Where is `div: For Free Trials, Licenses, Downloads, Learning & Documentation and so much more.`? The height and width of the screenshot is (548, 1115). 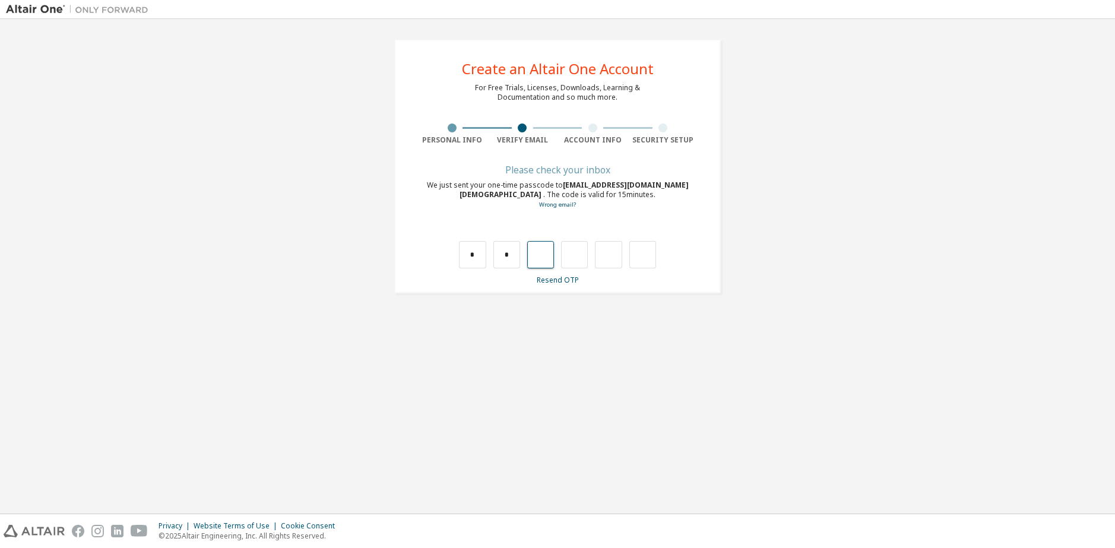 div: For Free Trials, Licenses, Downloads, Learning & Documentation and so much more. is located at coordinates (558, 93).